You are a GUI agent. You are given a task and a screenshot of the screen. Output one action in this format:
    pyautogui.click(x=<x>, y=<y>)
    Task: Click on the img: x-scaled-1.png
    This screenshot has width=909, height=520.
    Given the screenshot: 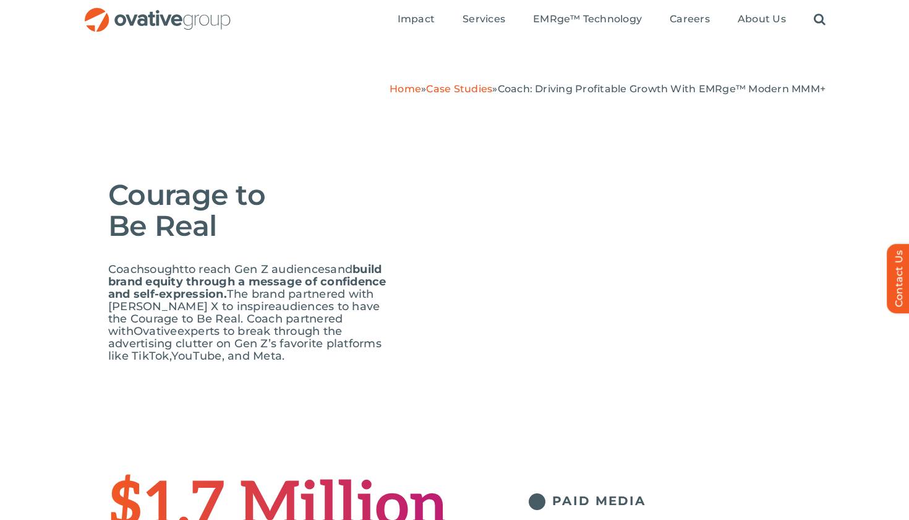 What is the action you would take?
    pyautogui.click(x=631, y=272)
    